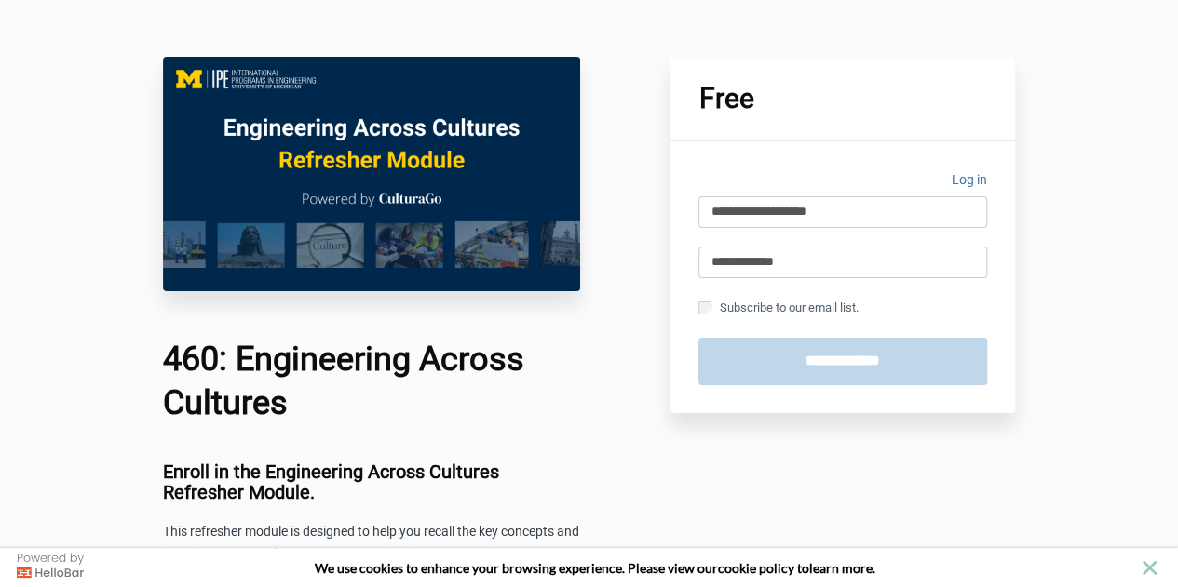  What do you see at coordinates (371, 382) in the screenshot?
I see `h1: 460: Engineering Across Cultures` at bounding box center [371, 382].